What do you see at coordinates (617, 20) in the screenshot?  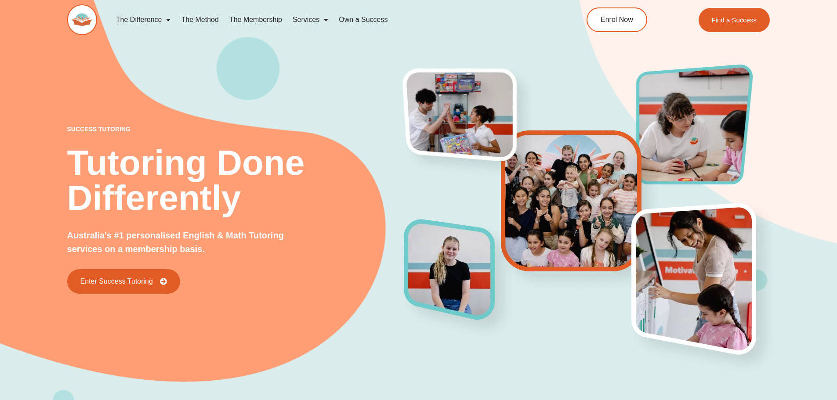 I see `span: Enrol Now` at bounding box center [617, 20].